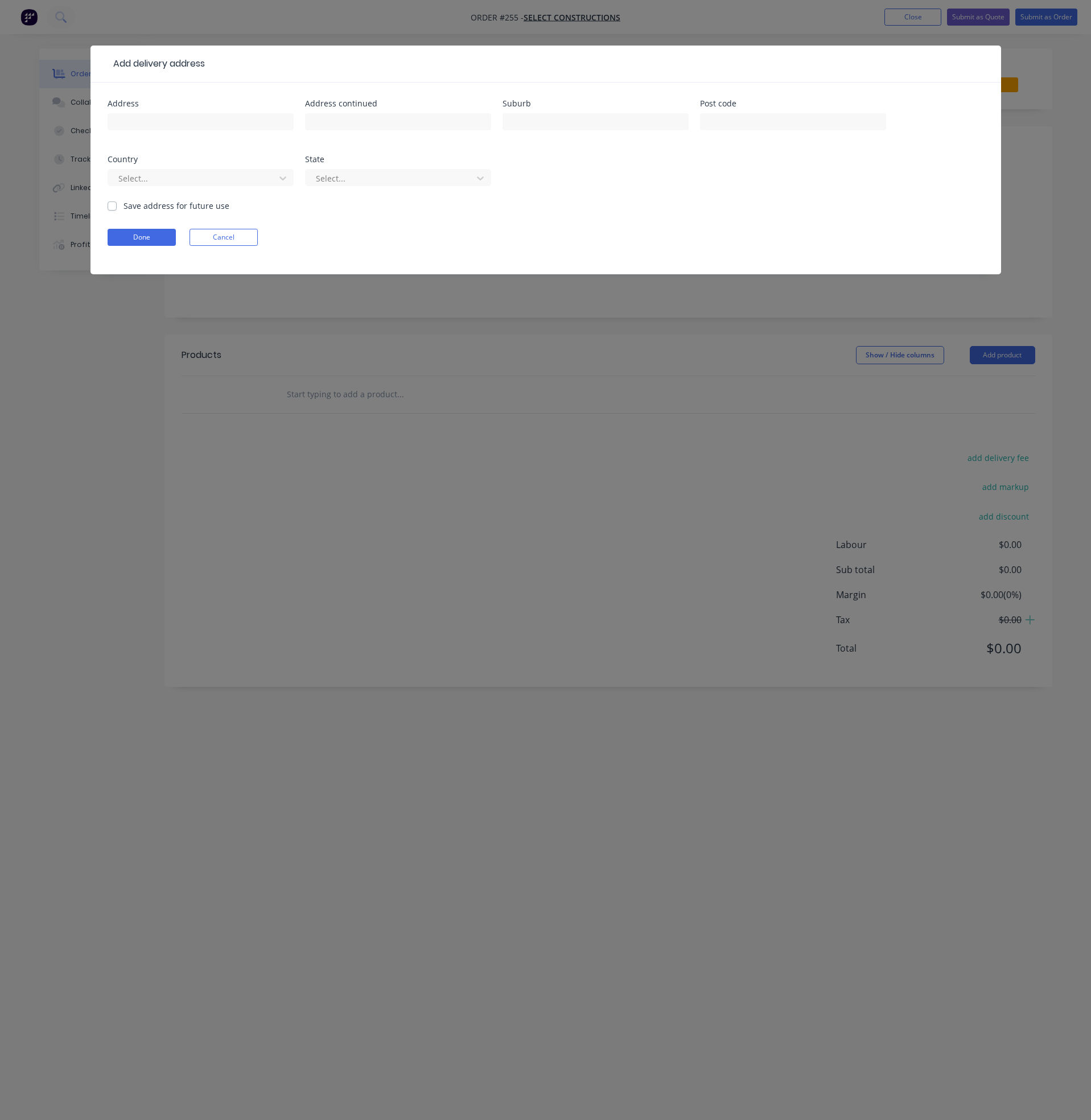  Describe the element at coordinates (224, 238) in the screenshot. I see `button: Cancel` at that location.